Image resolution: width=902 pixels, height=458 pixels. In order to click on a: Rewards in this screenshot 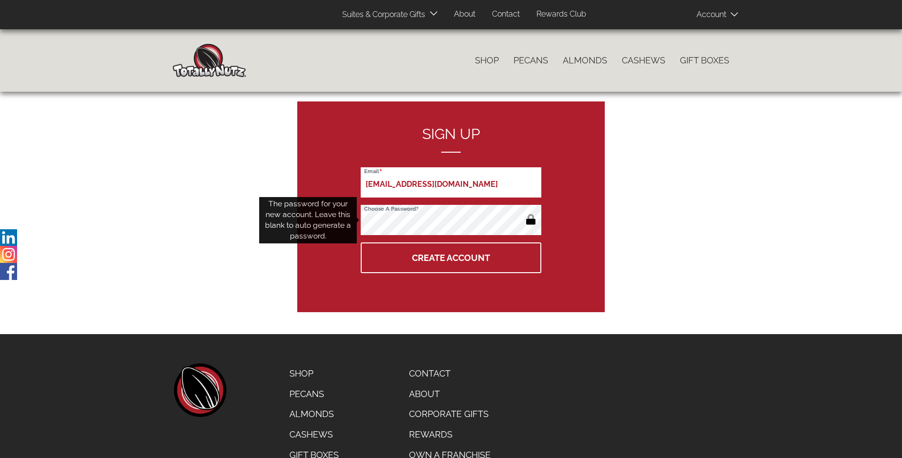, I will do `click(450, 435)`.